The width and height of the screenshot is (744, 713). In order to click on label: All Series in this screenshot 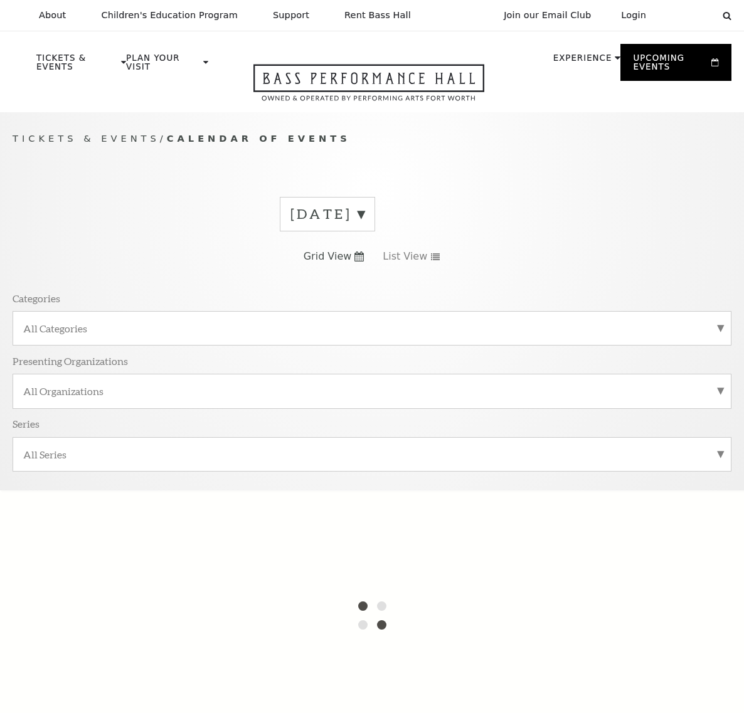, I will do `click(372, 454)`.